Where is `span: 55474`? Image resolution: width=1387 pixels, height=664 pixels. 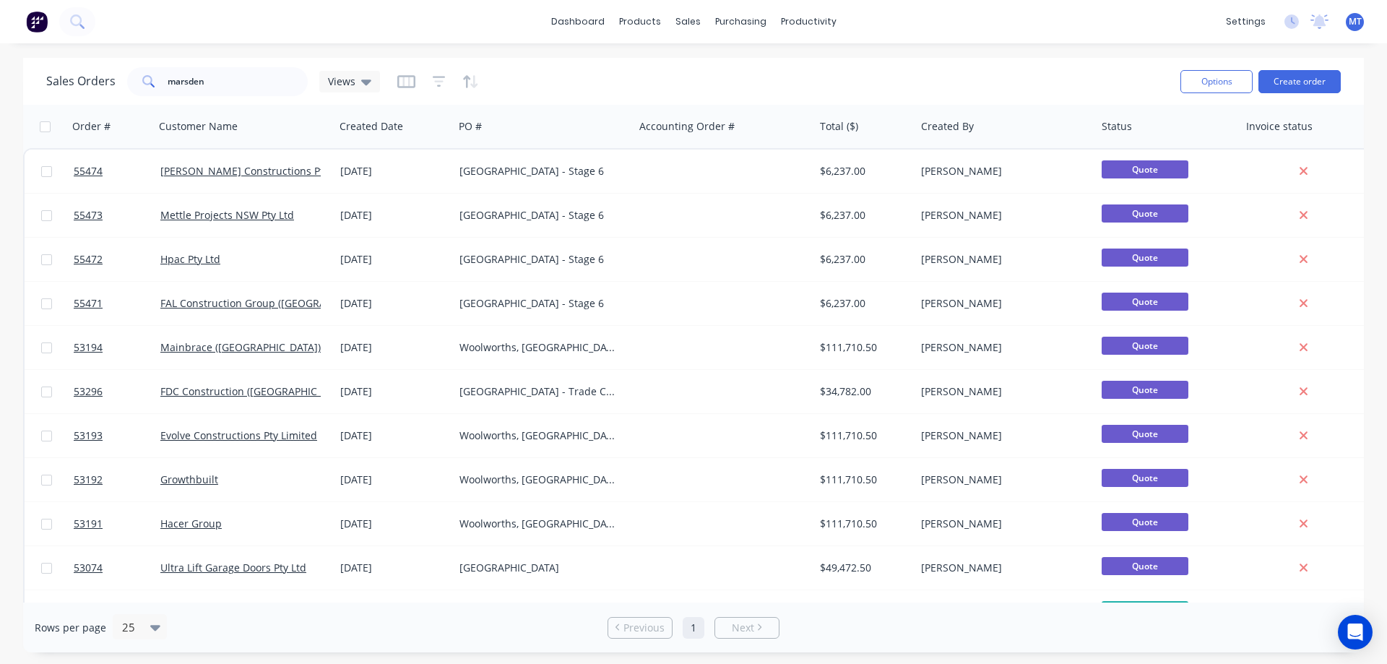 span: 55474 is located at coordinates (88, 171).